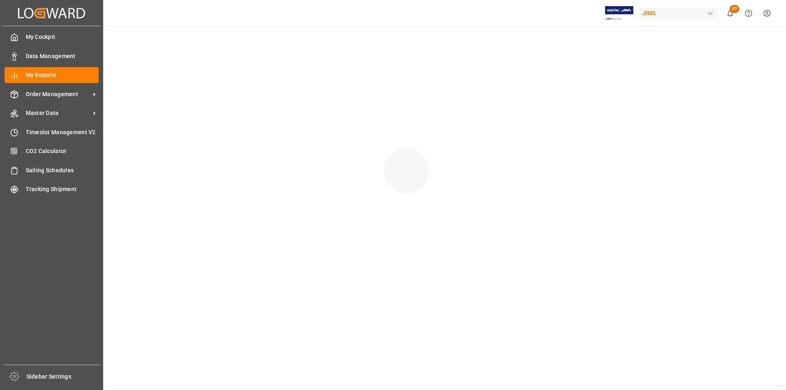 Image resolution: width=786 pixels, height=390 pixels. I want to click on span: 23, so click(734, 9).